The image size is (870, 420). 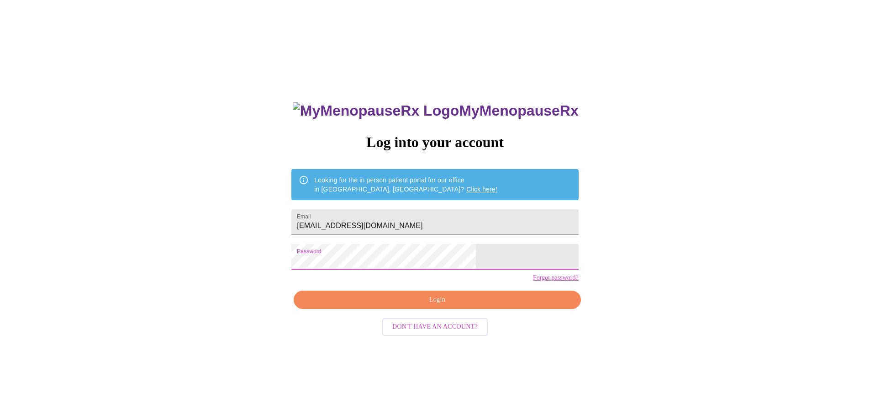 What do you see at coordinates (435, 142) in the screenshot?
I see `h3: Log into your account` at bounding box center [435, 142].